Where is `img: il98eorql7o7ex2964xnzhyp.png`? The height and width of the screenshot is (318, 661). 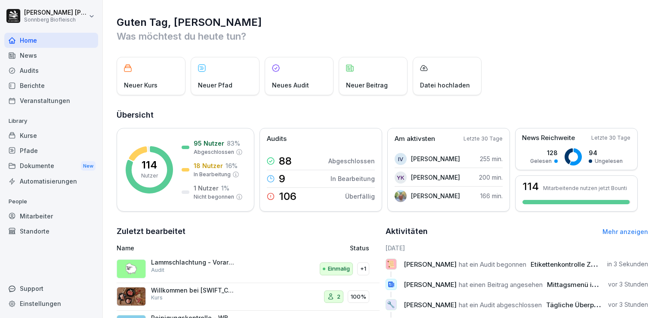 img: il98eorql7o7ex2964xnzhyp.png is located at coordinates (401, 196).